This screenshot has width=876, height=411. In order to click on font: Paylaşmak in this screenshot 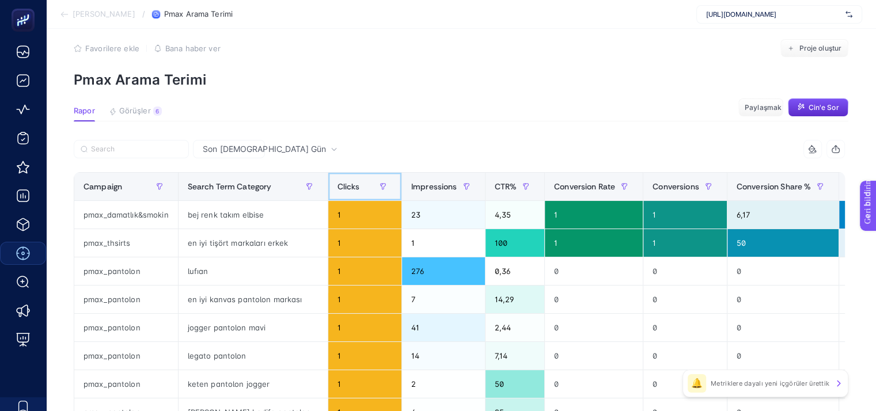, I will do `click(763, 107)`.